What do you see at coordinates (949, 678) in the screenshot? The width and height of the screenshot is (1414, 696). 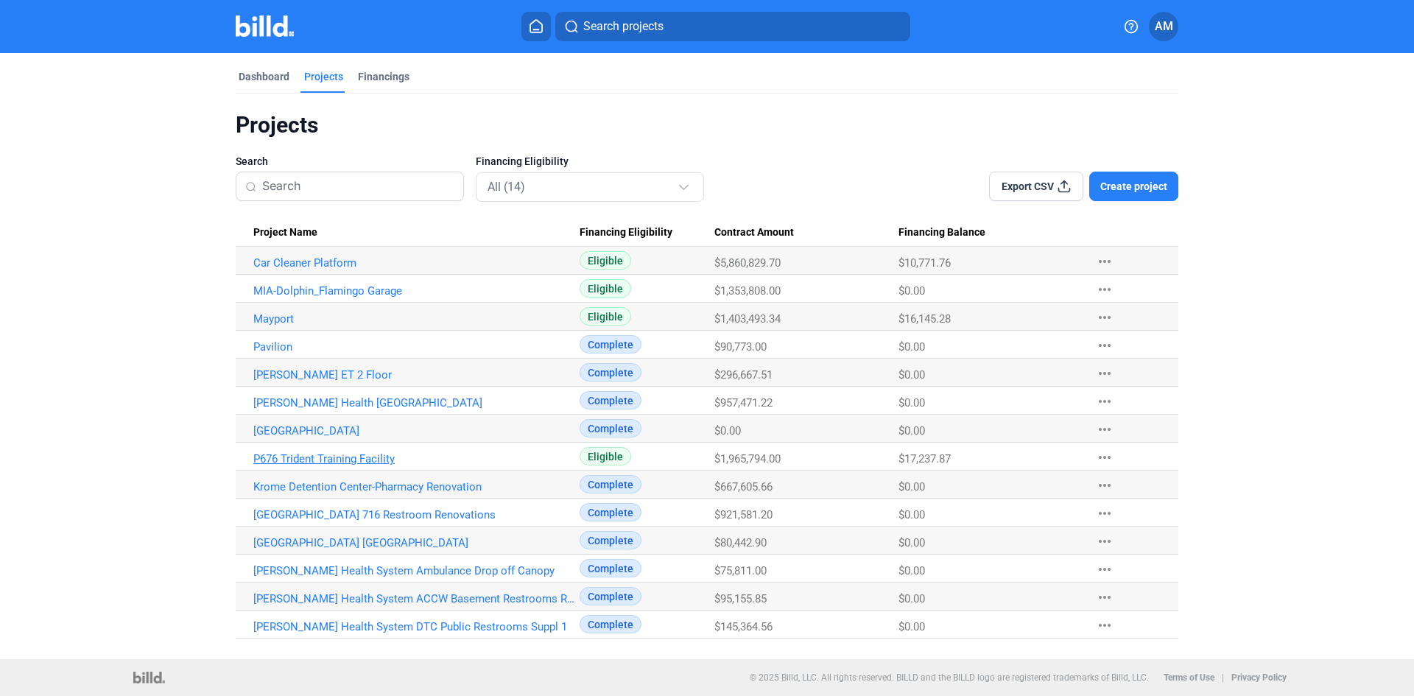 I see `p: © 2025 Billd, LLC. All rights reserved. BILLD and the BILLD logo are registered trademarks of Bil...` at bounding box center [949, 678].